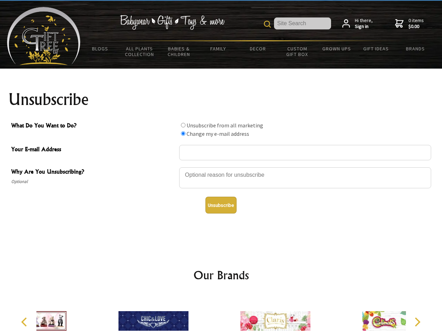  Describe the element at coordinates (416, 23) in the screenshot. I see `span: 0 items` at that location.